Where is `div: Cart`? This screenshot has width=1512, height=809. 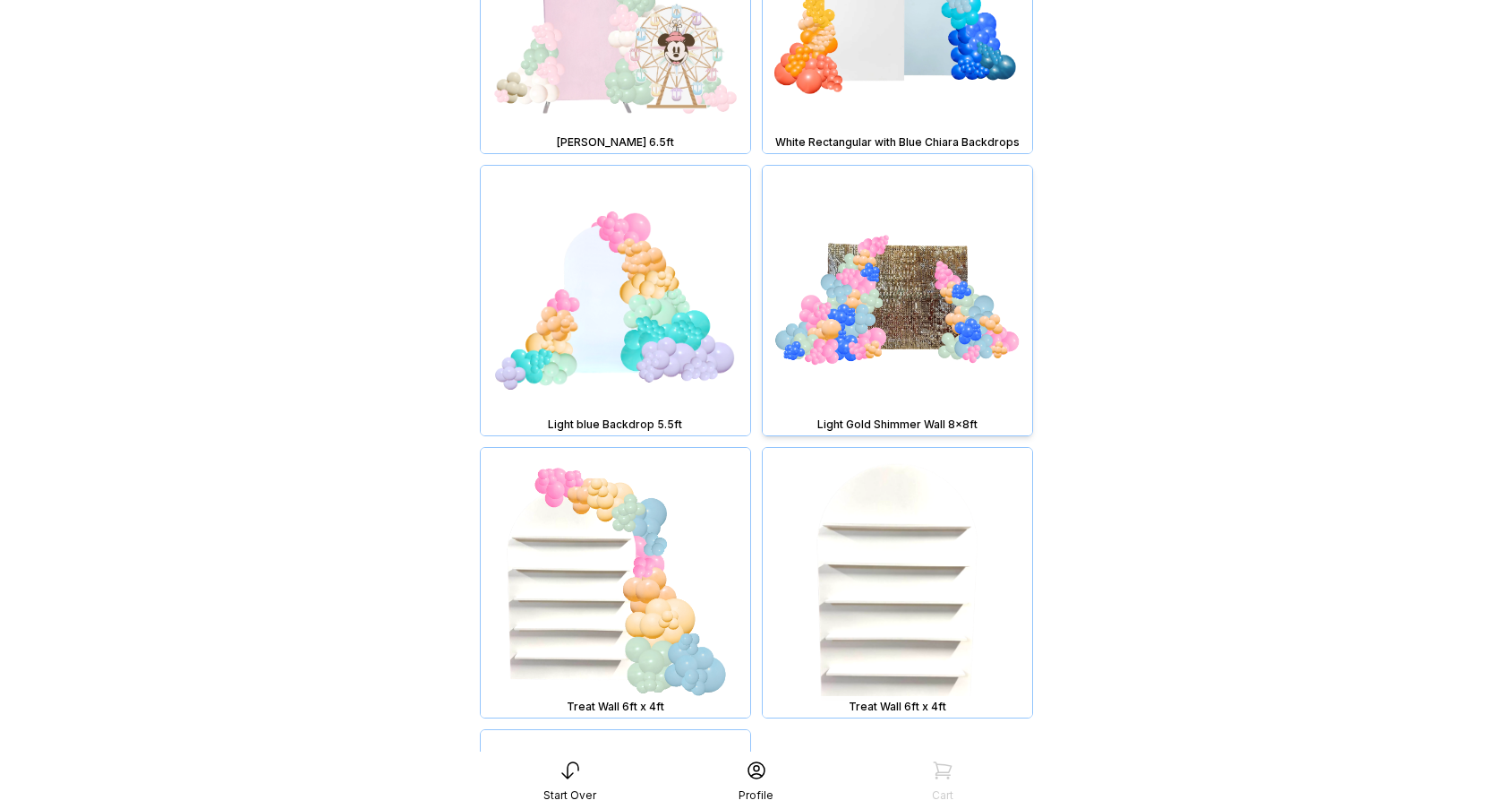
div: Cart is located at coordinates (943, 795).